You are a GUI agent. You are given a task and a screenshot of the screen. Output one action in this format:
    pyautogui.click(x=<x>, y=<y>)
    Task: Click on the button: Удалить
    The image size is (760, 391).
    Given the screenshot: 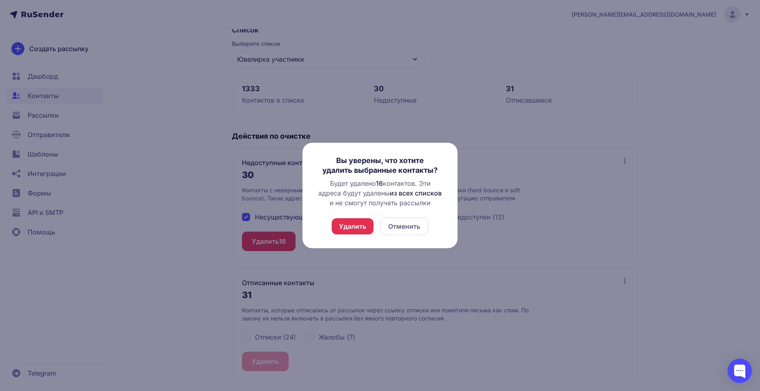 What is the action you would take?
    pyautogui.click(x=352, y=226)
    